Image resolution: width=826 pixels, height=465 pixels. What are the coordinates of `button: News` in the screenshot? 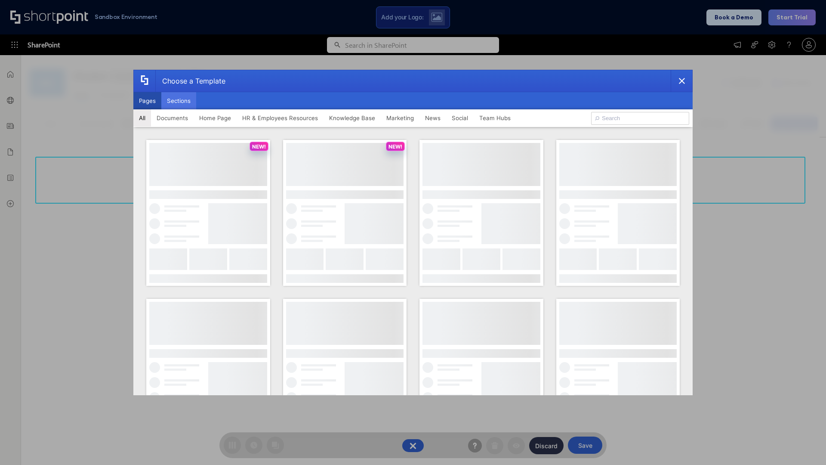 It's located at (433, 118).